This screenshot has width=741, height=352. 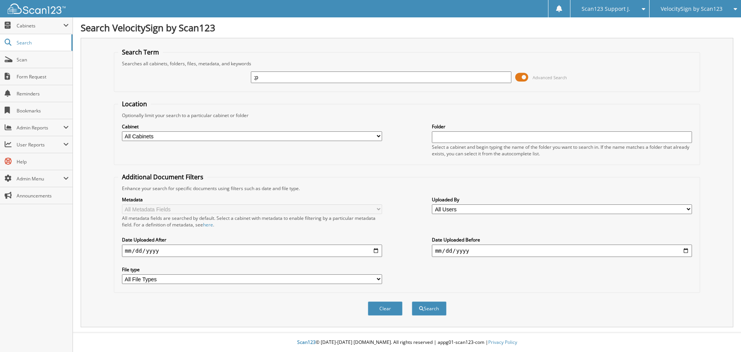 I want to click on img: scan123-logo-white.svg, so click(x=37, y=8).